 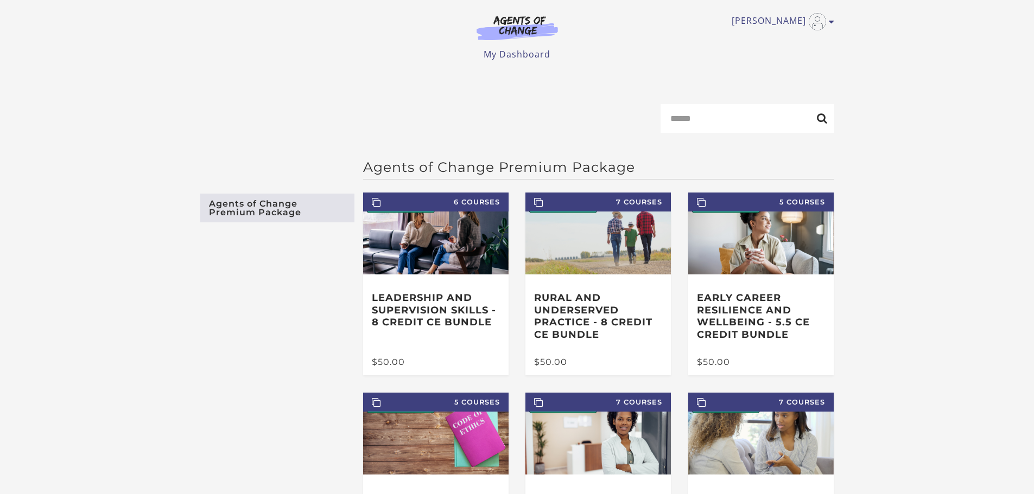 I want to click on img: Agents of Change Logo, so click(x=517, y=28).